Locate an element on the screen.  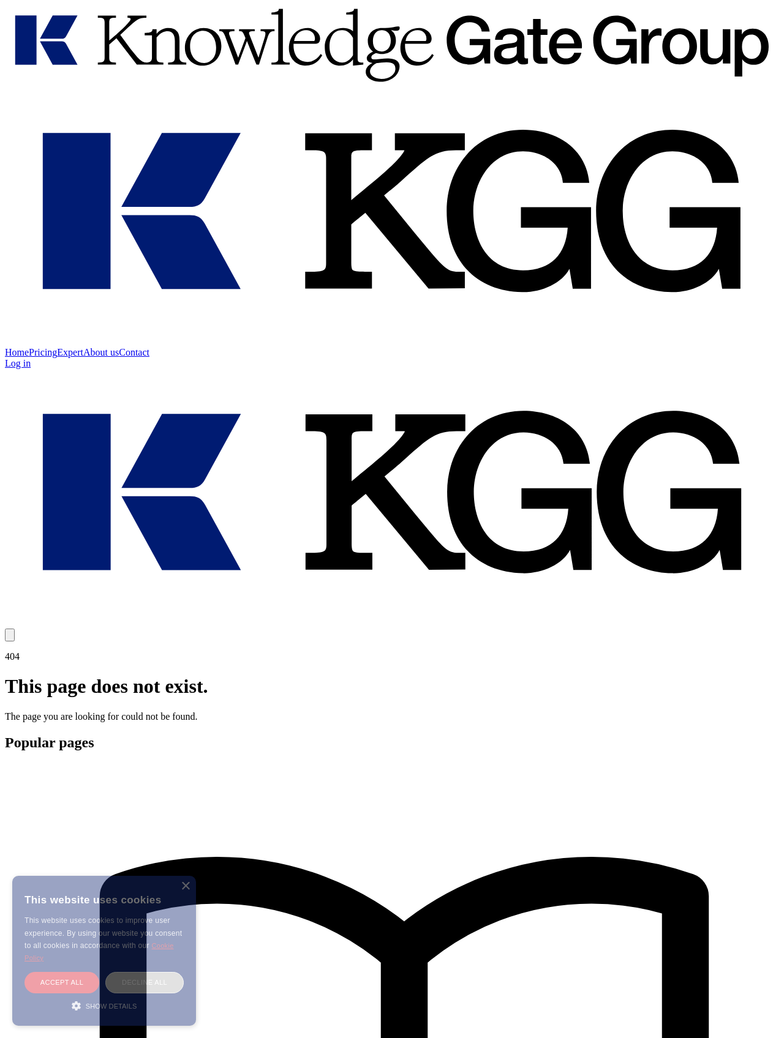
div: Decline all is located at coordinates (144, 982).